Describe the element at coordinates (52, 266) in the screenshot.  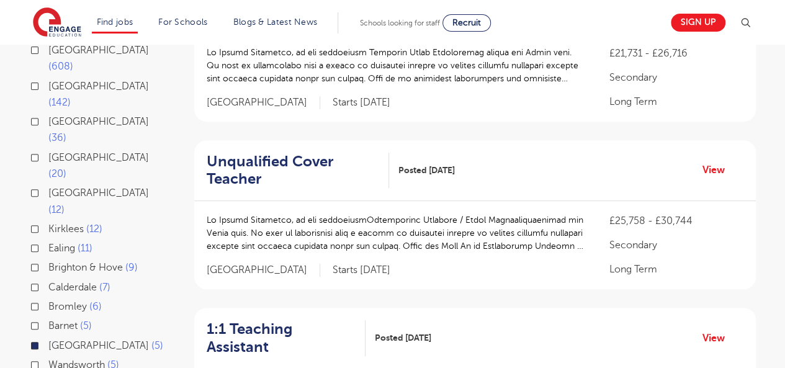
I see `input: Brighton & Hove 9` at that location.